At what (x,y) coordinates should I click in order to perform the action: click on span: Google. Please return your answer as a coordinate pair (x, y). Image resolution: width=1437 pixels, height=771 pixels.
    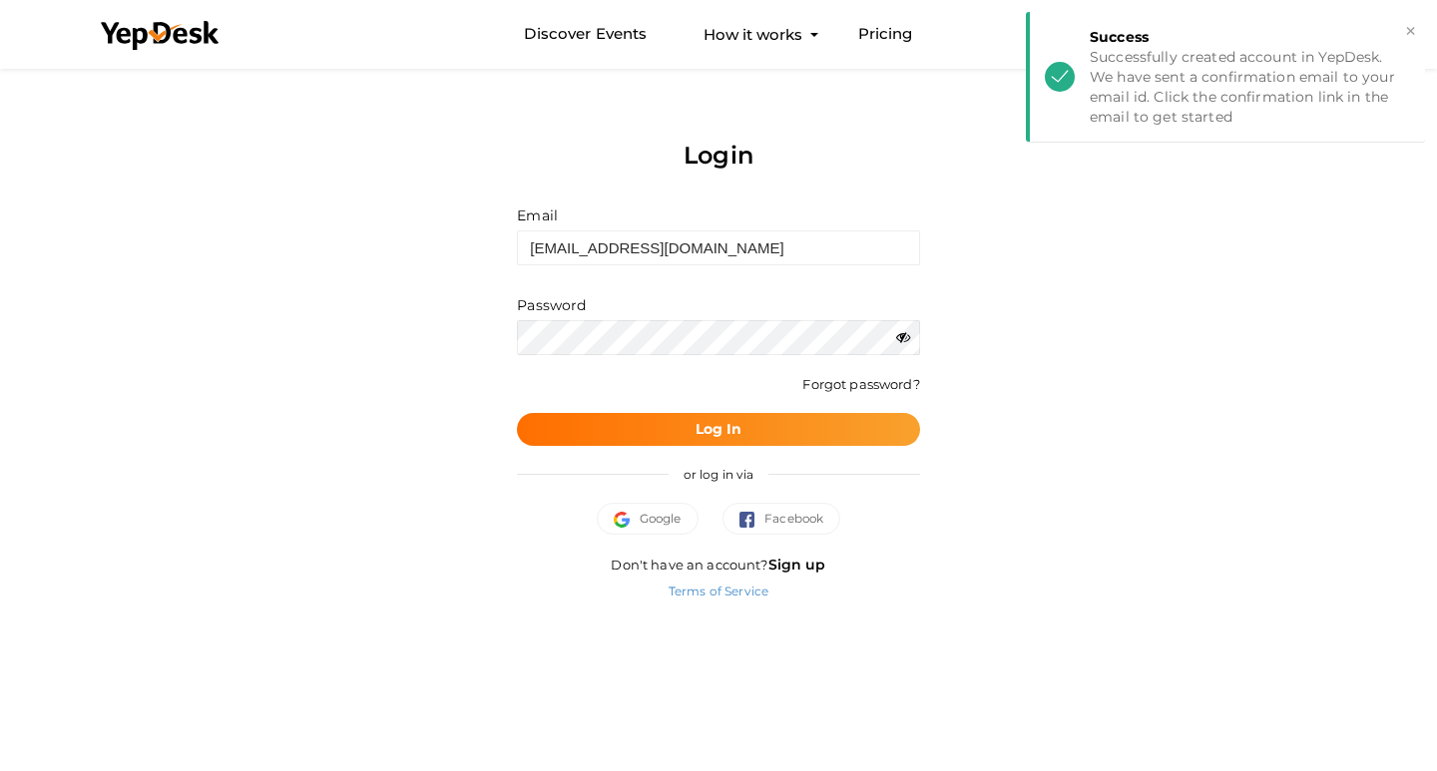
    Looking at the image, I should click on (648, 519).